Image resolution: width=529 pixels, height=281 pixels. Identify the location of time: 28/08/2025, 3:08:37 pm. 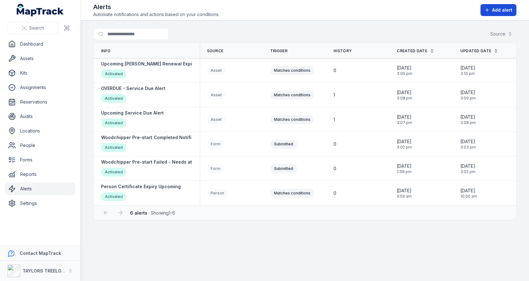
(404, 95).